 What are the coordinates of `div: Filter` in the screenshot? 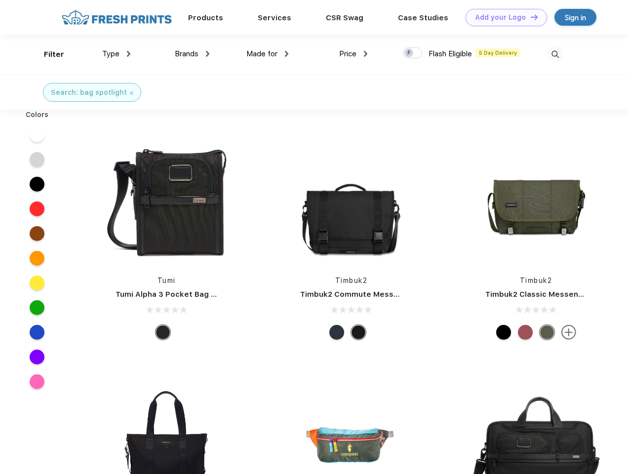 It's located at (54, 54).